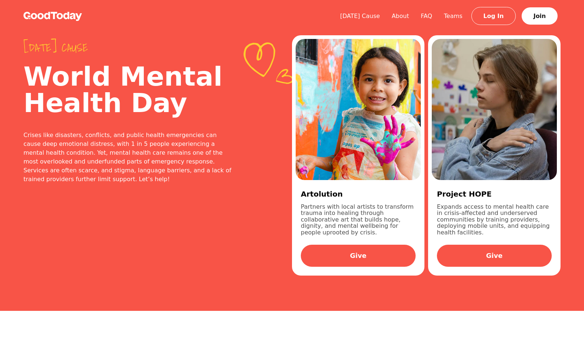  I want to click on a: About, so click(401, 16).